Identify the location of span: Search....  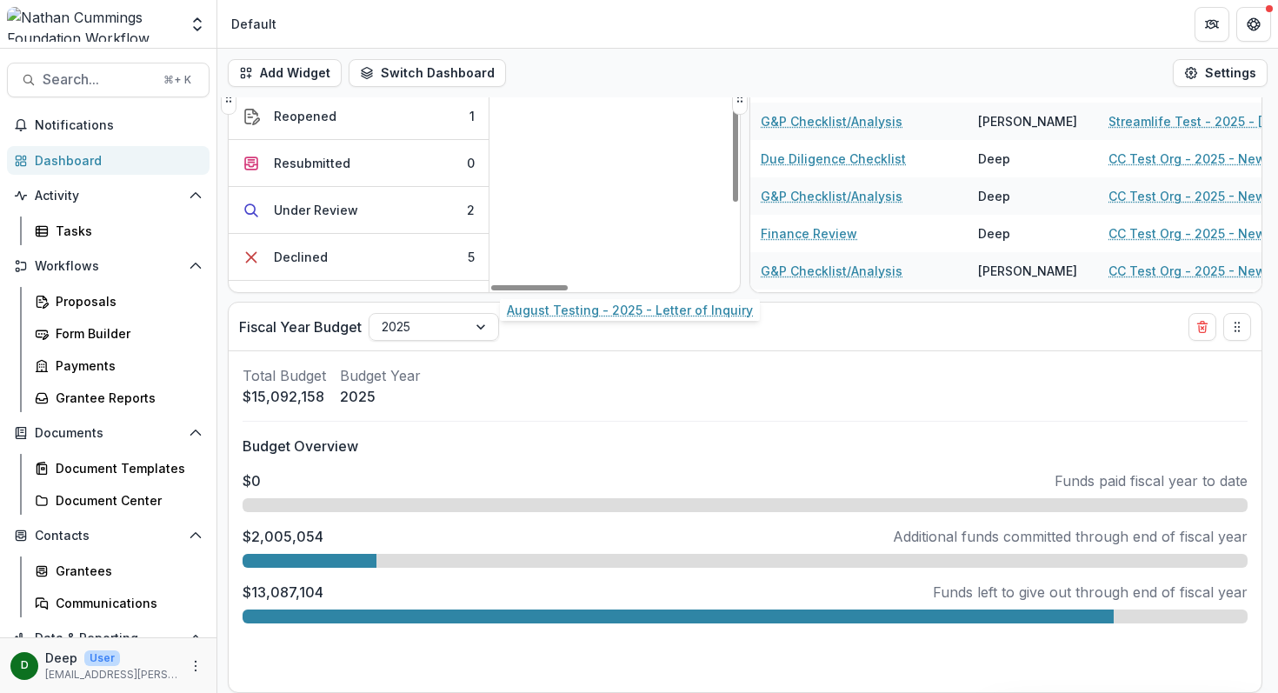
(97, 79).